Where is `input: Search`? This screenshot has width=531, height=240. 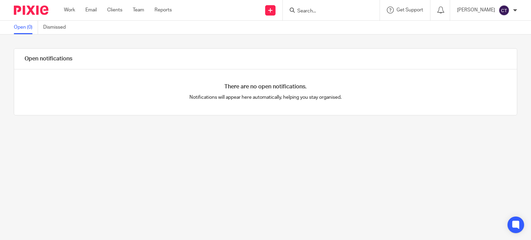 input: Search is located at coordinates (328, 11).